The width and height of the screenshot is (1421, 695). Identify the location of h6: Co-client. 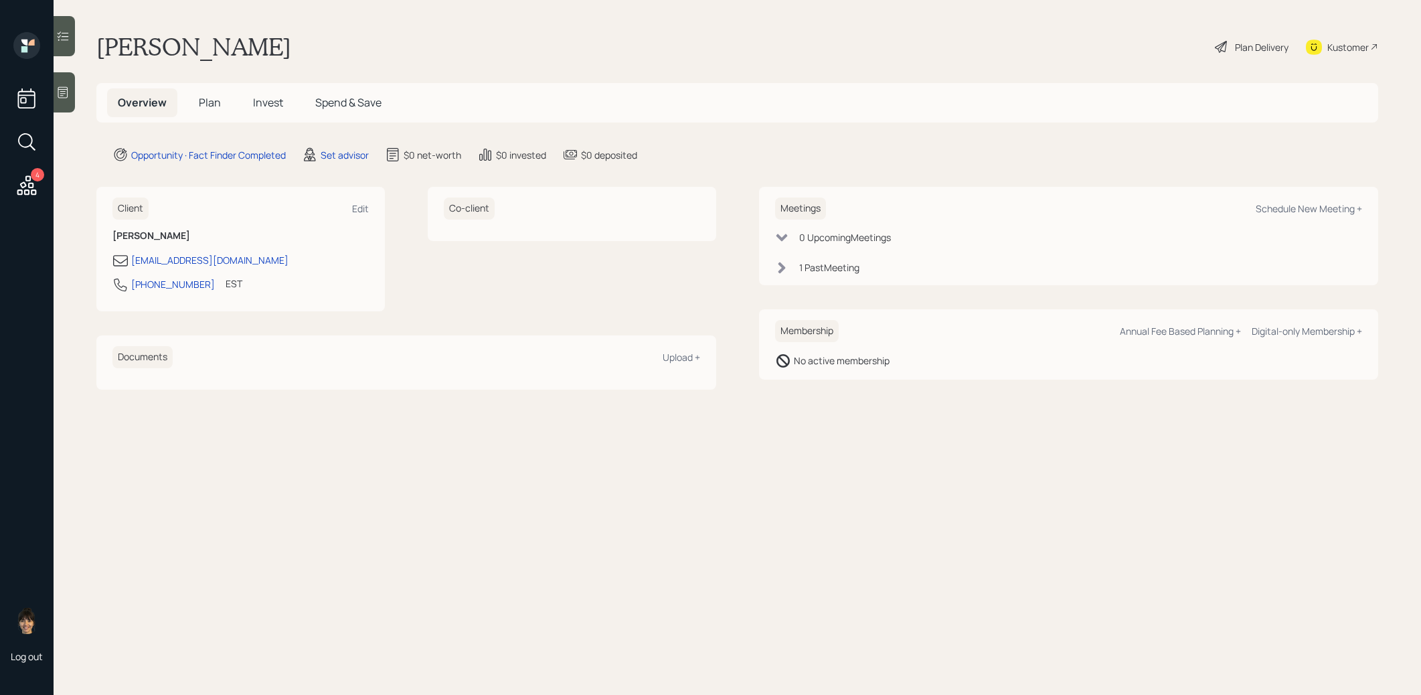
(469, 208).